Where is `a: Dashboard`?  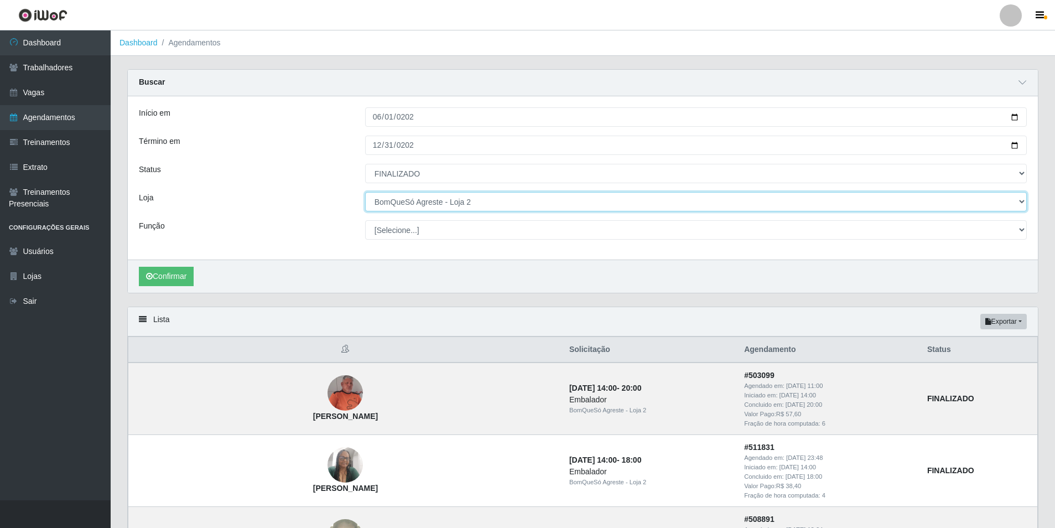 a: Dashboard is located at coordinates (138, 43).